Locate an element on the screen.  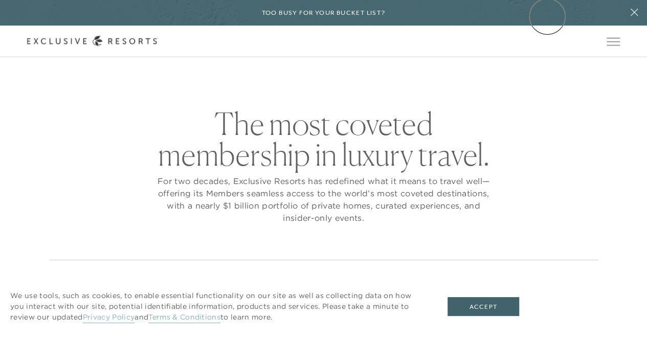
button: Open navigation is located at coordinates (613, 41).